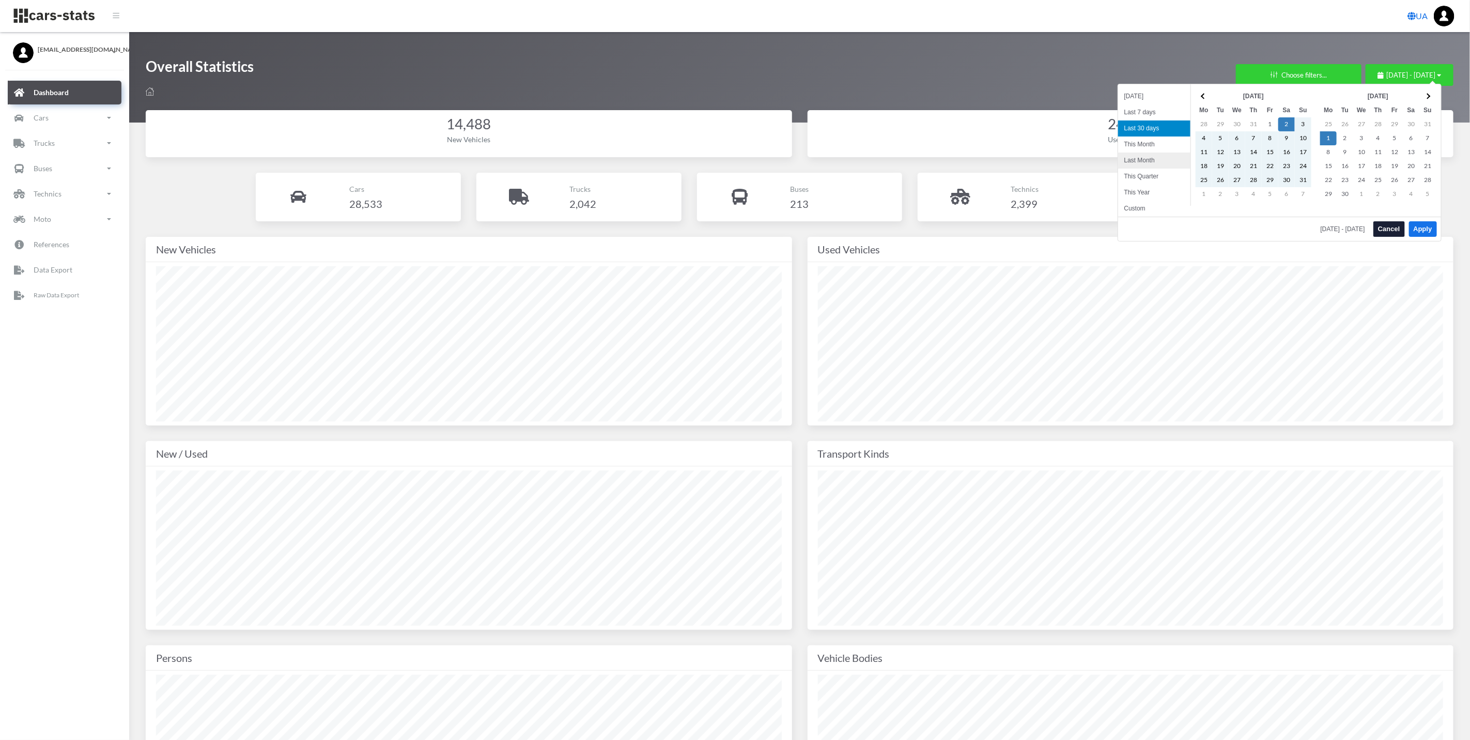  Describe the element at coordinates (1418, 16) in the screenshot. I see `a: UA` at that location.